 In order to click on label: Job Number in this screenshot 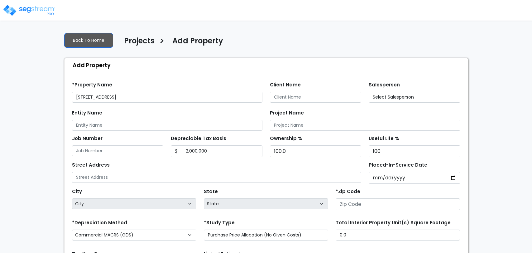, I will do `click(87, 138)`.